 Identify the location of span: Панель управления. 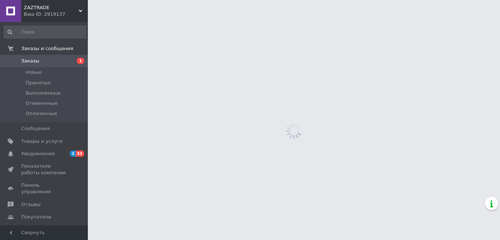
(44, 189).